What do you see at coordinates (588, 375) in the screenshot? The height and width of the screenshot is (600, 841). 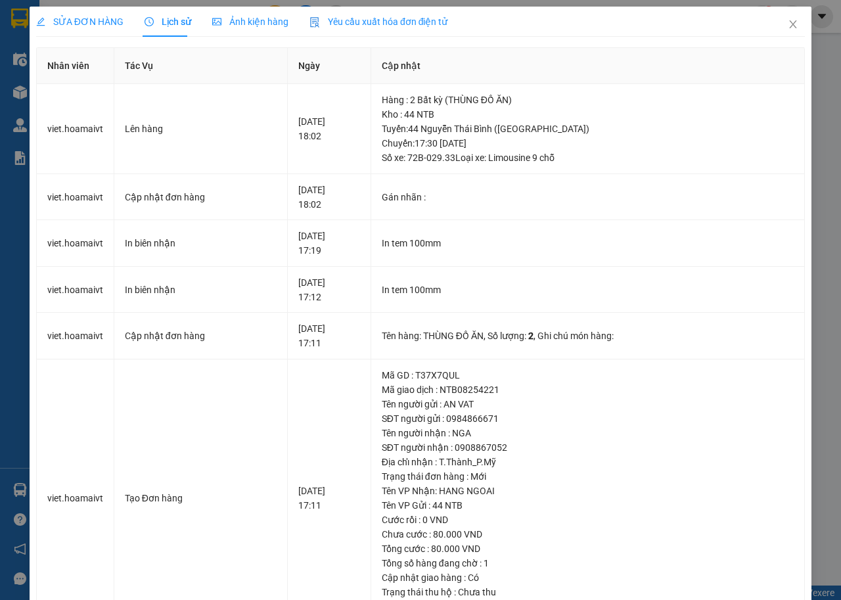 I see `div: Mã GD : T37X7QUL` at bounding box center [588, 375].